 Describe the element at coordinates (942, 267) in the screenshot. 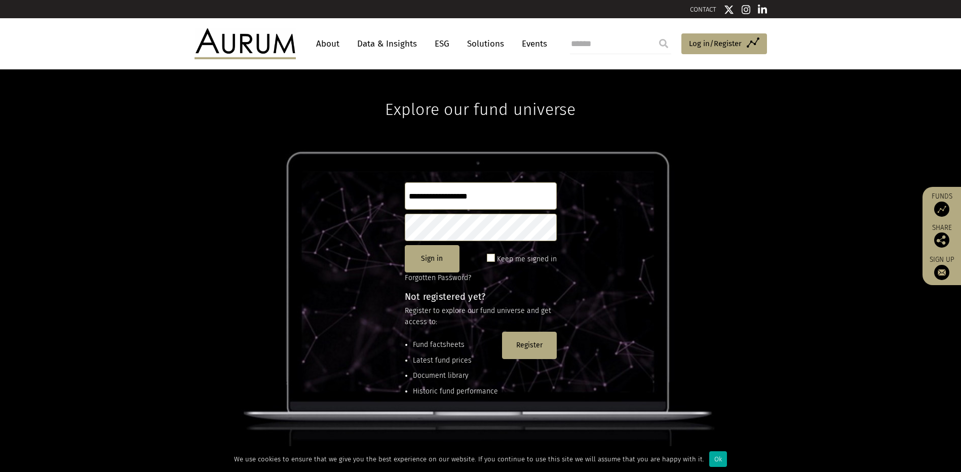

I see `a: Sign up` at that location.